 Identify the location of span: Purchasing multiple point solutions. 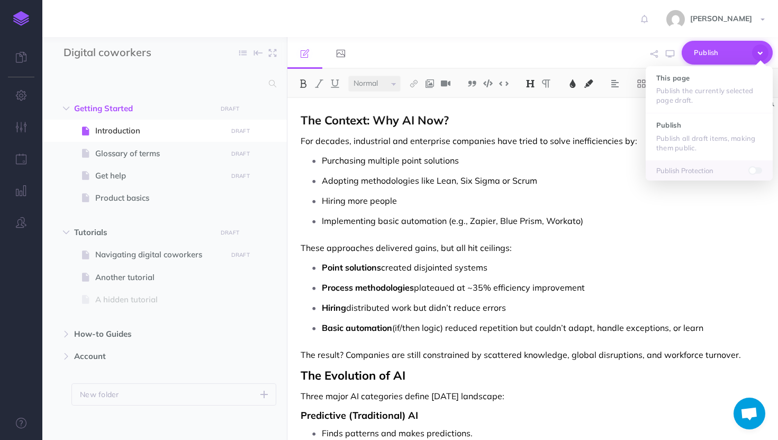
(390, 160).